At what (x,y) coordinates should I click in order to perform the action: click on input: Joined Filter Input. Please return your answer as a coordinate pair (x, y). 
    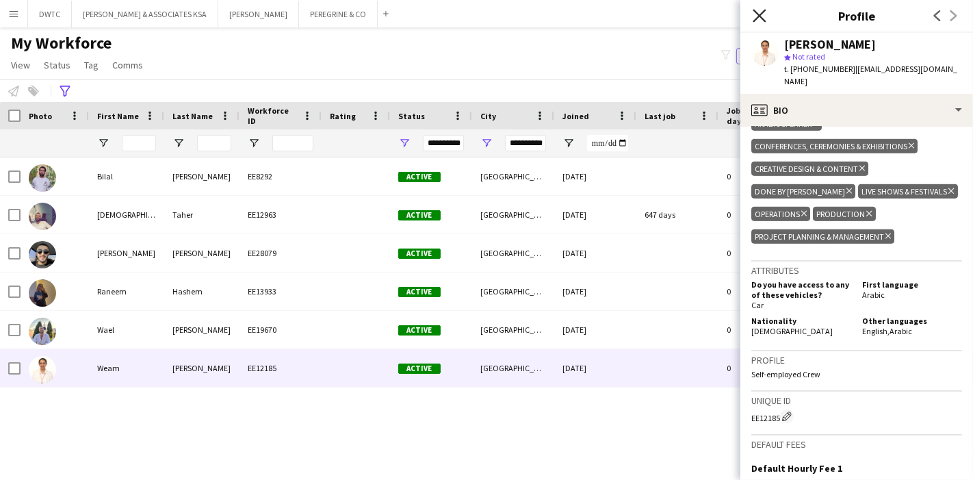
    Looking at the image, I should click on (608, 143).